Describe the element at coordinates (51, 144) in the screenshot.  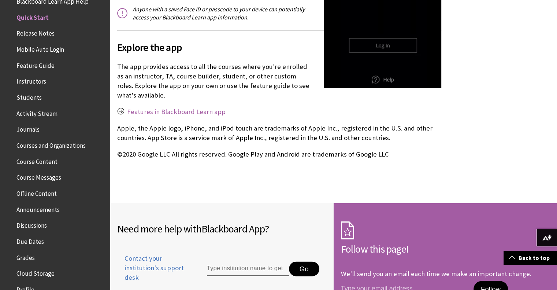
I see `span: Courses and Organizations` at that location.